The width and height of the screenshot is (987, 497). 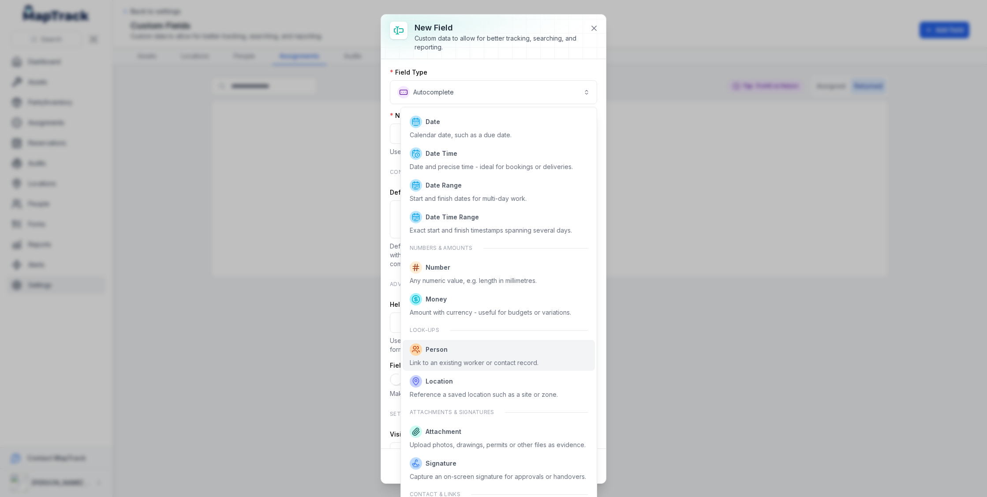 What do you see at coordinates (498, 445) in the screenshot?
I see `div: Upload photos, drawings, permits or other files as evidence.` at bounding box center [498, 445].